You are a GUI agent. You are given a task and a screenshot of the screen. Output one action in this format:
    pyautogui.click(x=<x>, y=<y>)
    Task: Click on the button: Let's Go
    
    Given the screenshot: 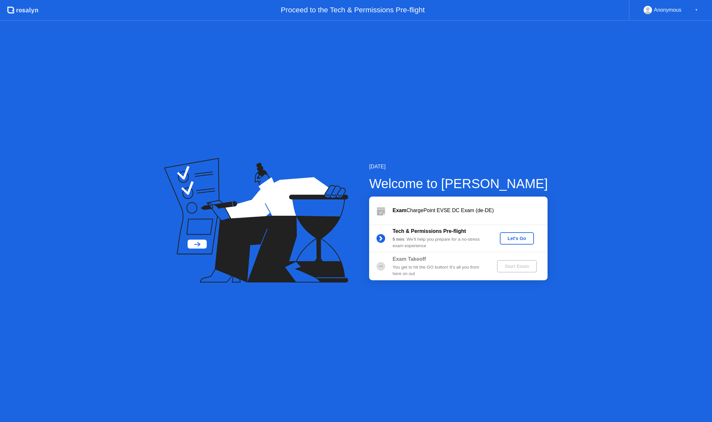 What is the action you would take?
    pyautogui.click(x=516, y=238)
    